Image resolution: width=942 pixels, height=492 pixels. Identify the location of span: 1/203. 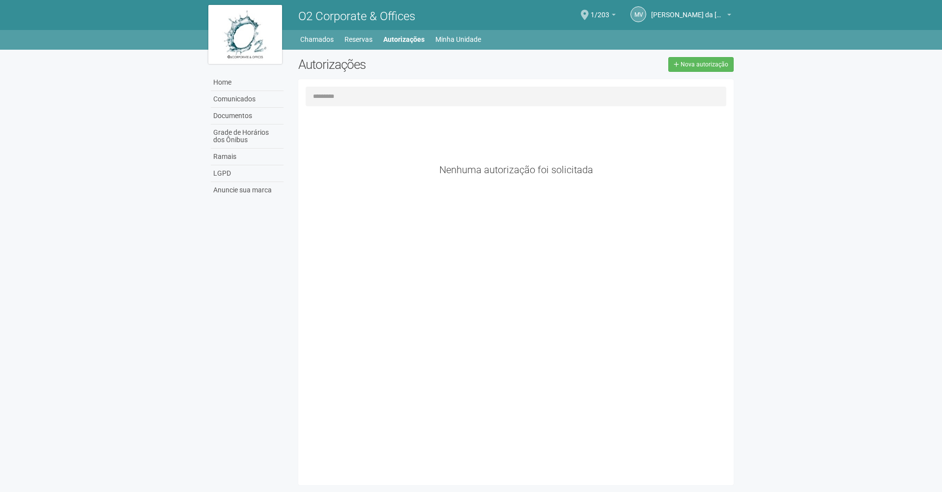
(600, 10).